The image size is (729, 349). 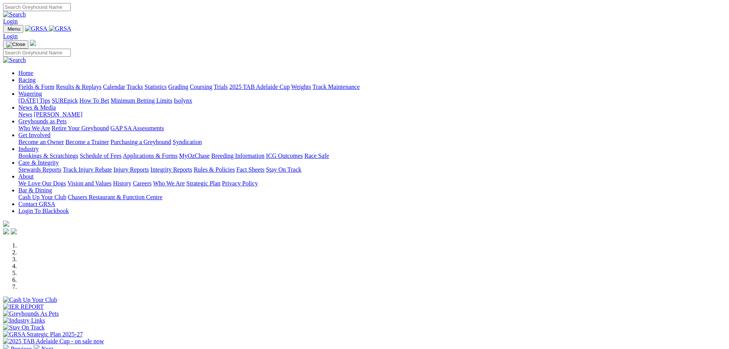 I want to click on a: 2025 TAB Adelaide Cup, so click(x=260, y=87).